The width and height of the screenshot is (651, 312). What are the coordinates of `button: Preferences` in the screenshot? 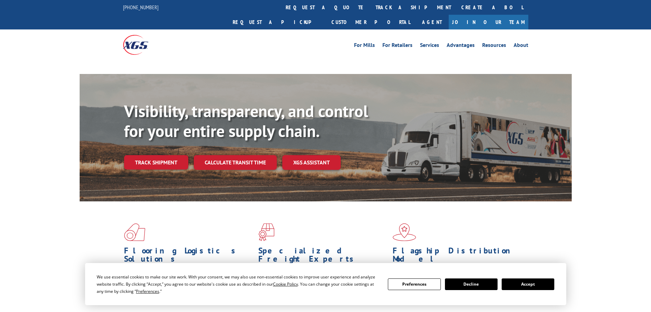 It's located at (414, 284).